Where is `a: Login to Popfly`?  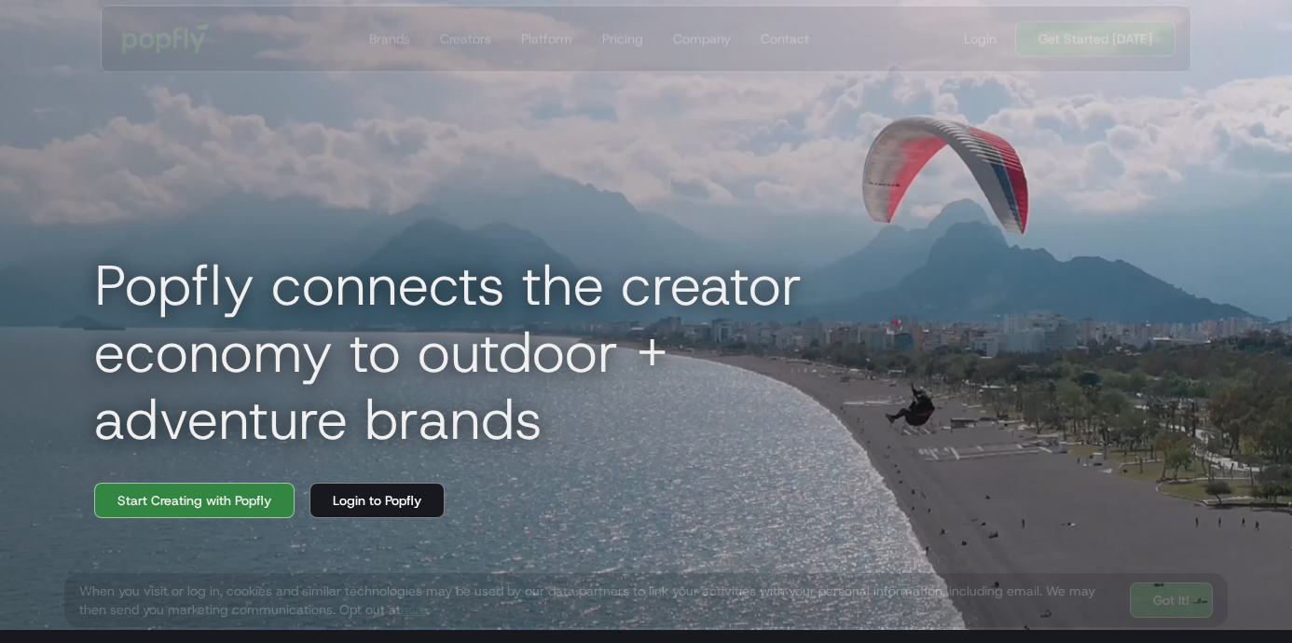 a: Login to Popfly is located at coordinates (376, 500).